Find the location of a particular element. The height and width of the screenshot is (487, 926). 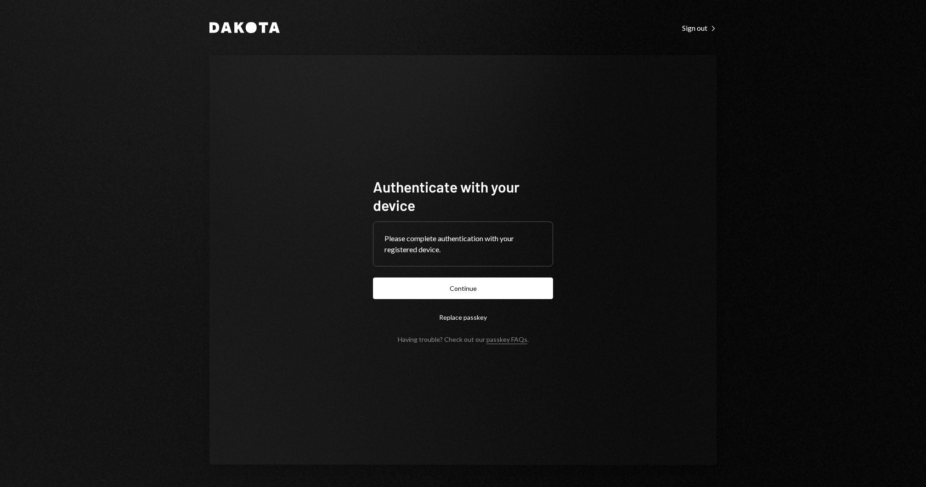

div: Please complete authentication with your registered device. is located at coordinates (463, 244).